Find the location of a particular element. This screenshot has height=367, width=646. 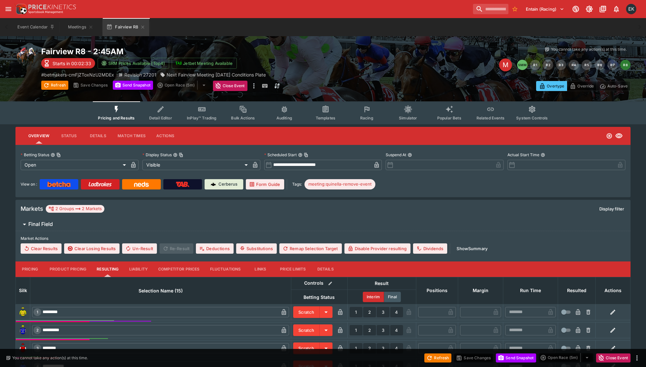

button: ShowSummary is located at coordinates (472, 248).